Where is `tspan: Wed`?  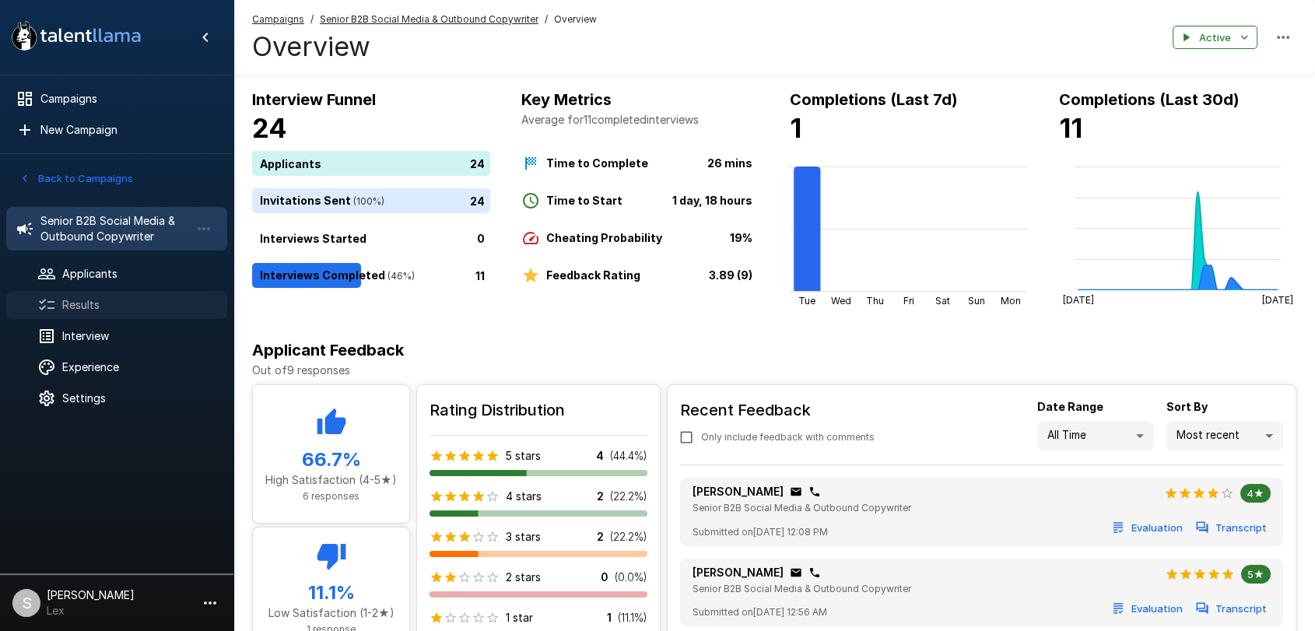
tspan: Wed is located at coordinates (841, 300).